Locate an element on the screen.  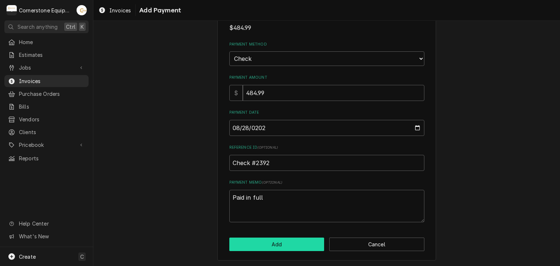
a: Vendors is located at coordinates (46, 119).